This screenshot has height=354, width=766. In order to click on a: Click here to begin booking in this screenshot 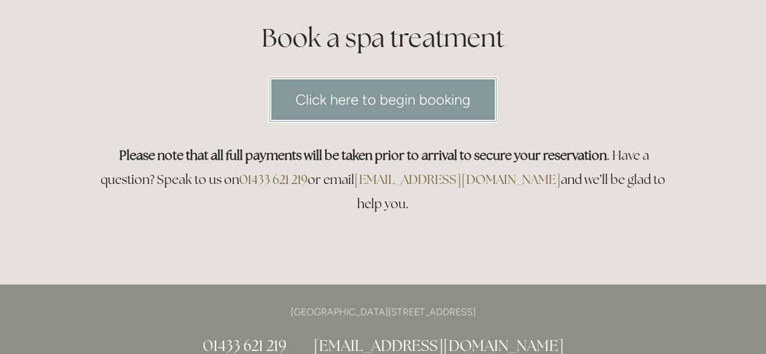, I will do `click(383, 99)`.